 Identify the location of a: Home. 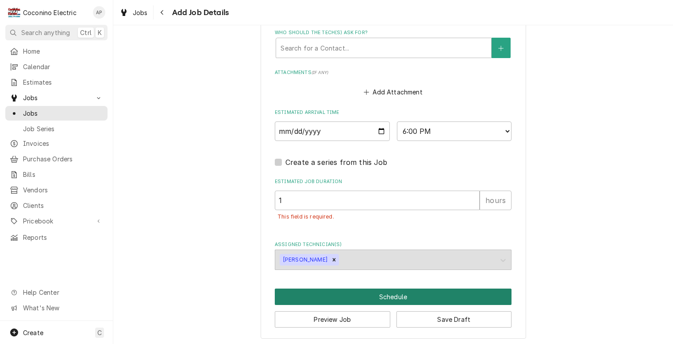
(56, 51).